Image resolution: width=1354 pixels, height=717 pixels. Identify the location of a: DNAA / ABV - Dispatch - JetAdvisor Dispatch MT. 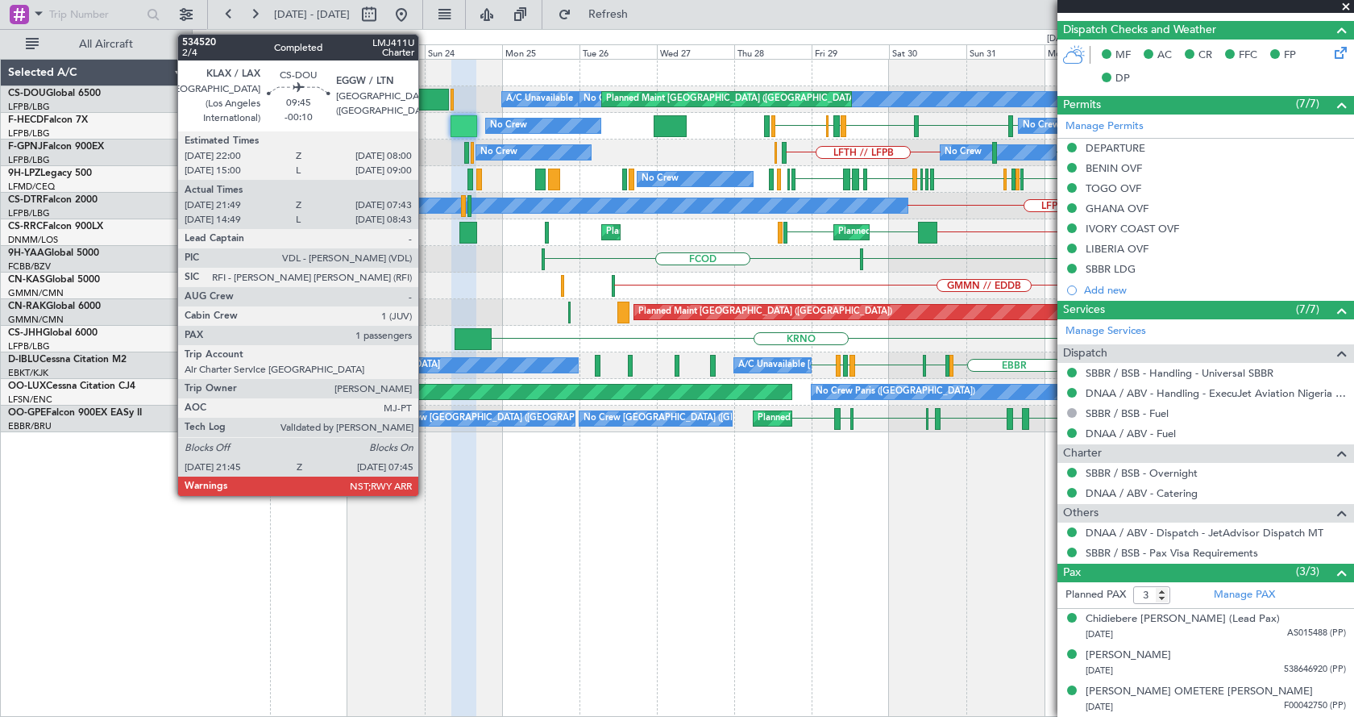
(1204, 532).